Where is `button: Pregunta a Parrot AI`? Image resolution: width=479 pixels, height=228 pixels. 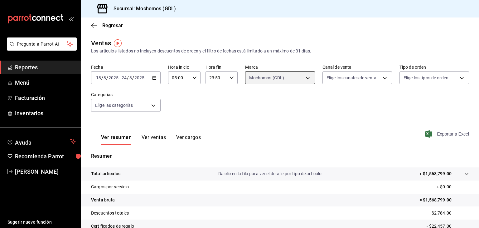
button: Pregunta a Parrot AI is located at coordinates (42, 44).